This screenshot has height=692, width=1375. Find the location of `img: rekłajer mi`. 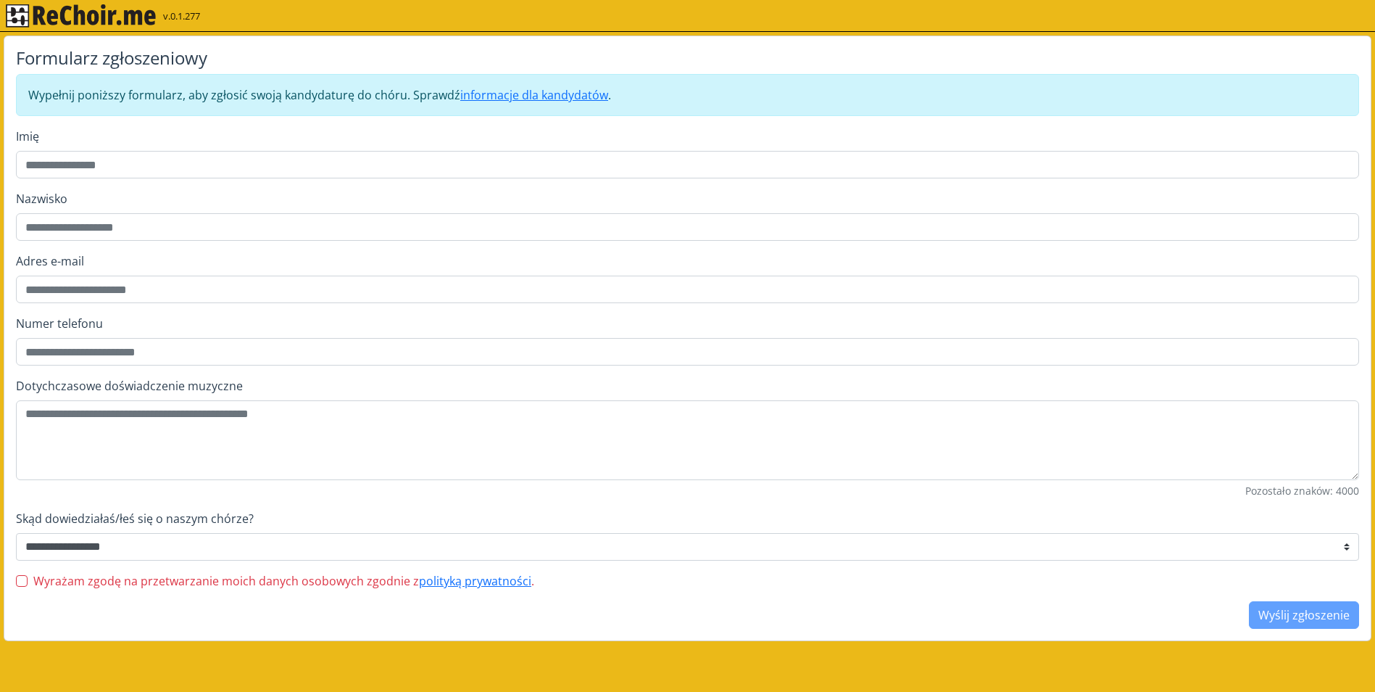

img: rekłajer mi is located at coordinates (80, 16).